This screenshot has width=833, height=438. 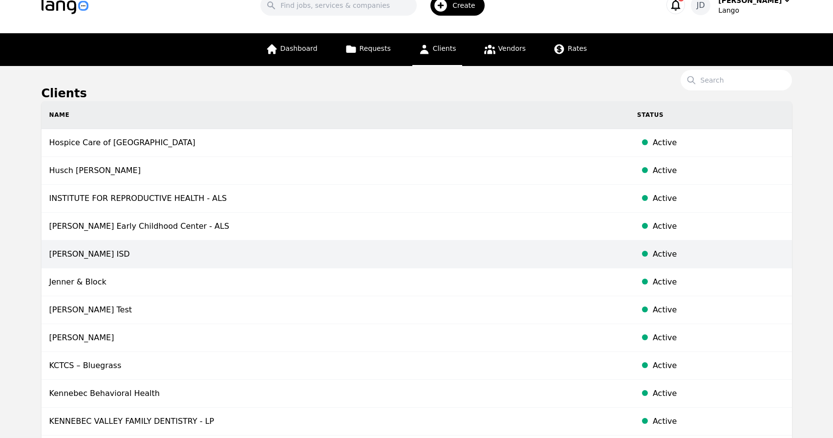 What do you see at coordinates (335, 366) in the screenshot?
I see `td: KCTCS – Bluegrass` at bounding box center [335, 366].